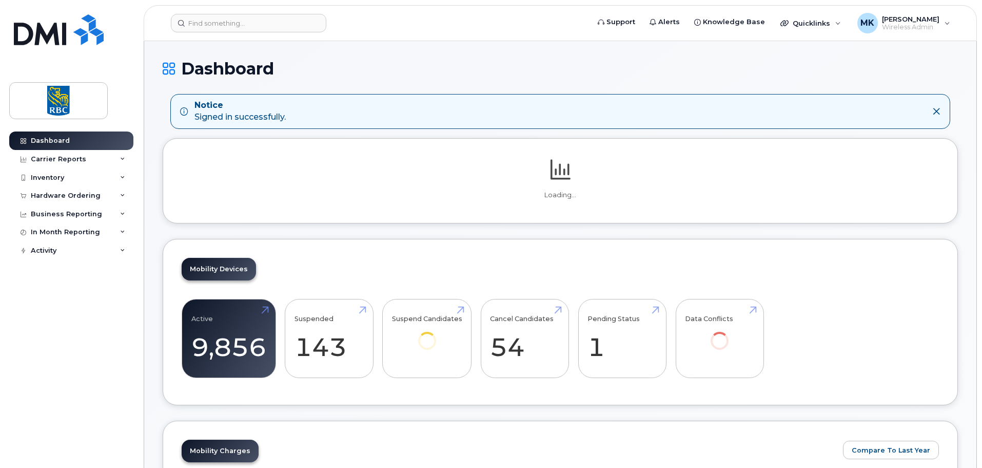 The height and width of the screenshot is (468, 982). Describe the element at coordinates (219, 269) in the screenshot. I see `a: Mobility Devices` at that location.